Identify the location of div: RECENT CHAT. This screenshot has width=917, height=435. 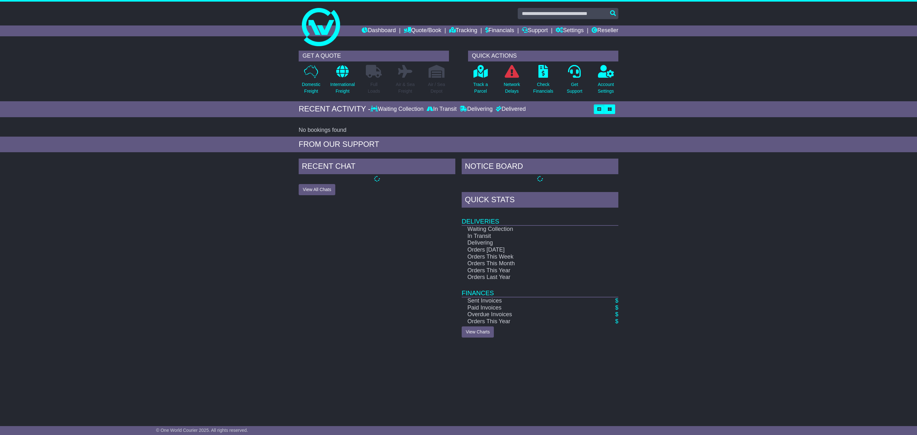
(377, 167).